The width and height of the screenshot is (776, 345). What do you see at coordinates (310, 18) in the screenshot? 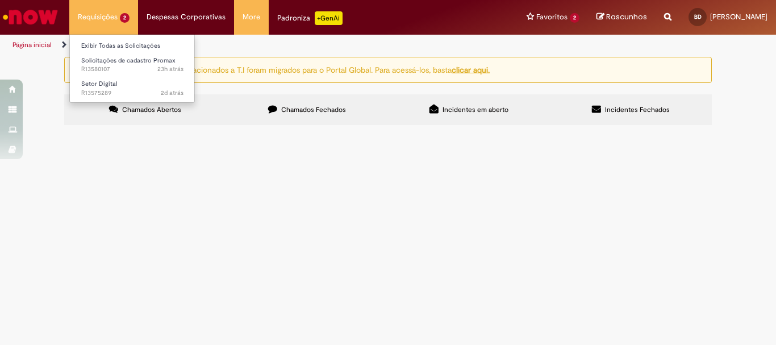
I see `div: Padroniza` at bounding box center [310, 18].